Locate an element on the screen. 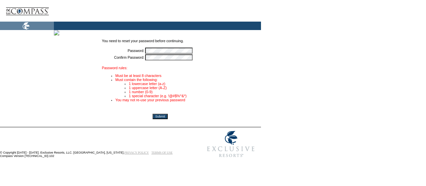 This screenshot has height=186, width=426. font: Password rules: is located at coordinates (115, 68).